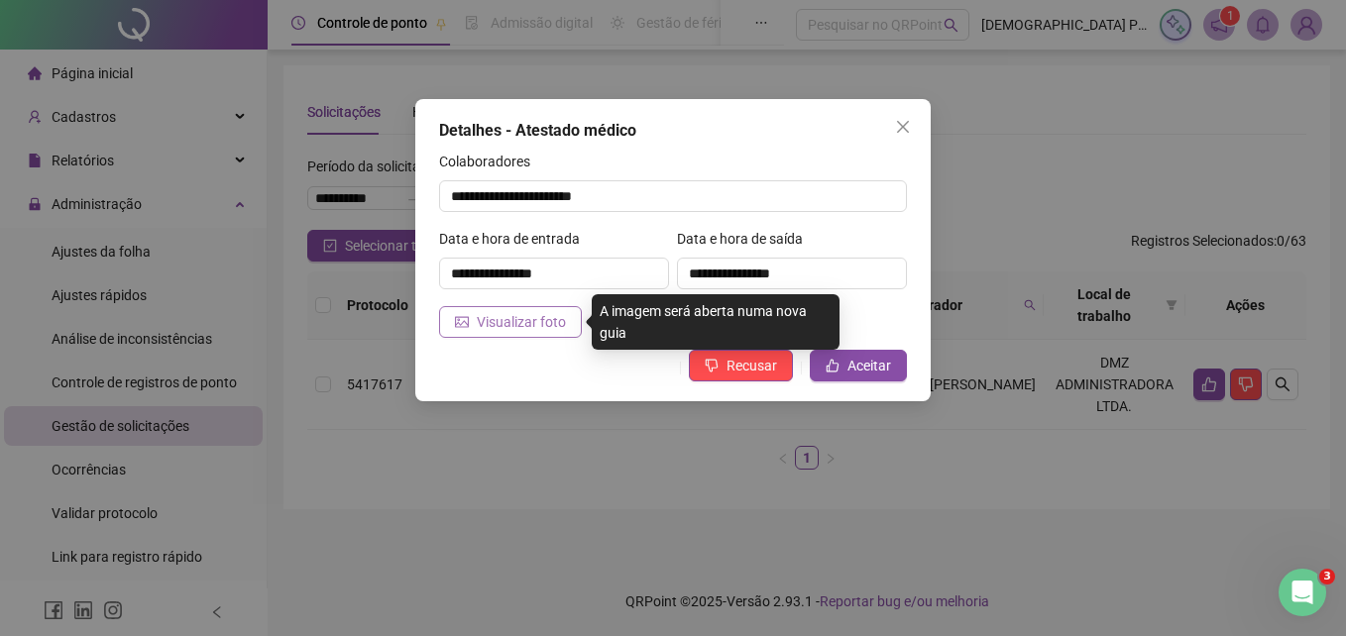 The height and width of the screenshot is (636, 1346). Describe the element at coordinates (869, 366) in the screenshot. I see `span: Aceitar` at that location.